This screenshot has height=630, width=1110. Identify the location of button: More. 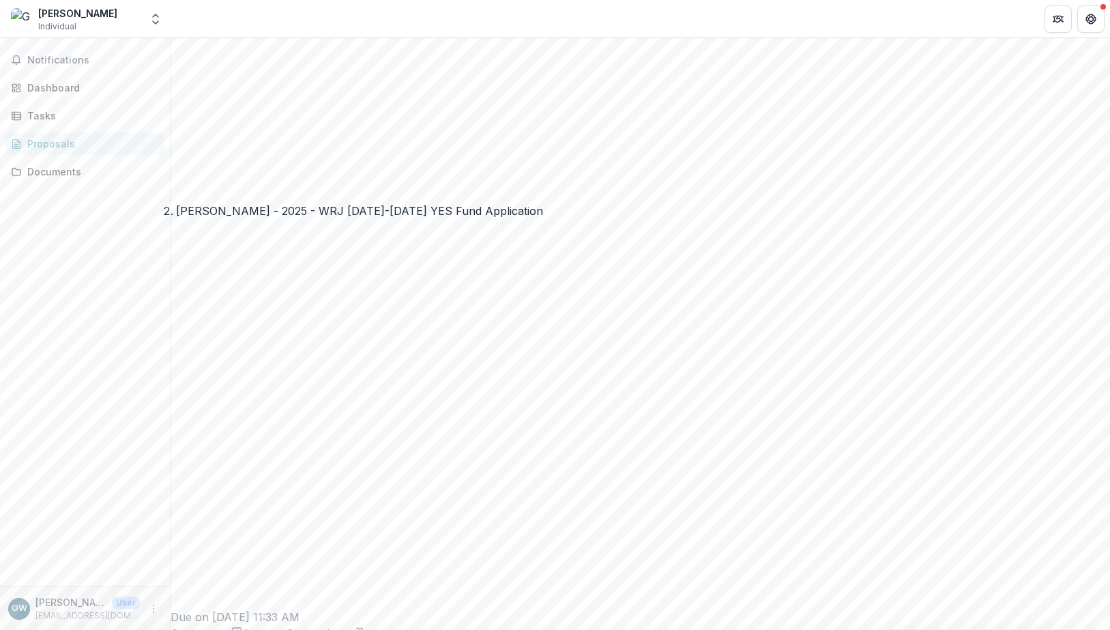
(154, 609).